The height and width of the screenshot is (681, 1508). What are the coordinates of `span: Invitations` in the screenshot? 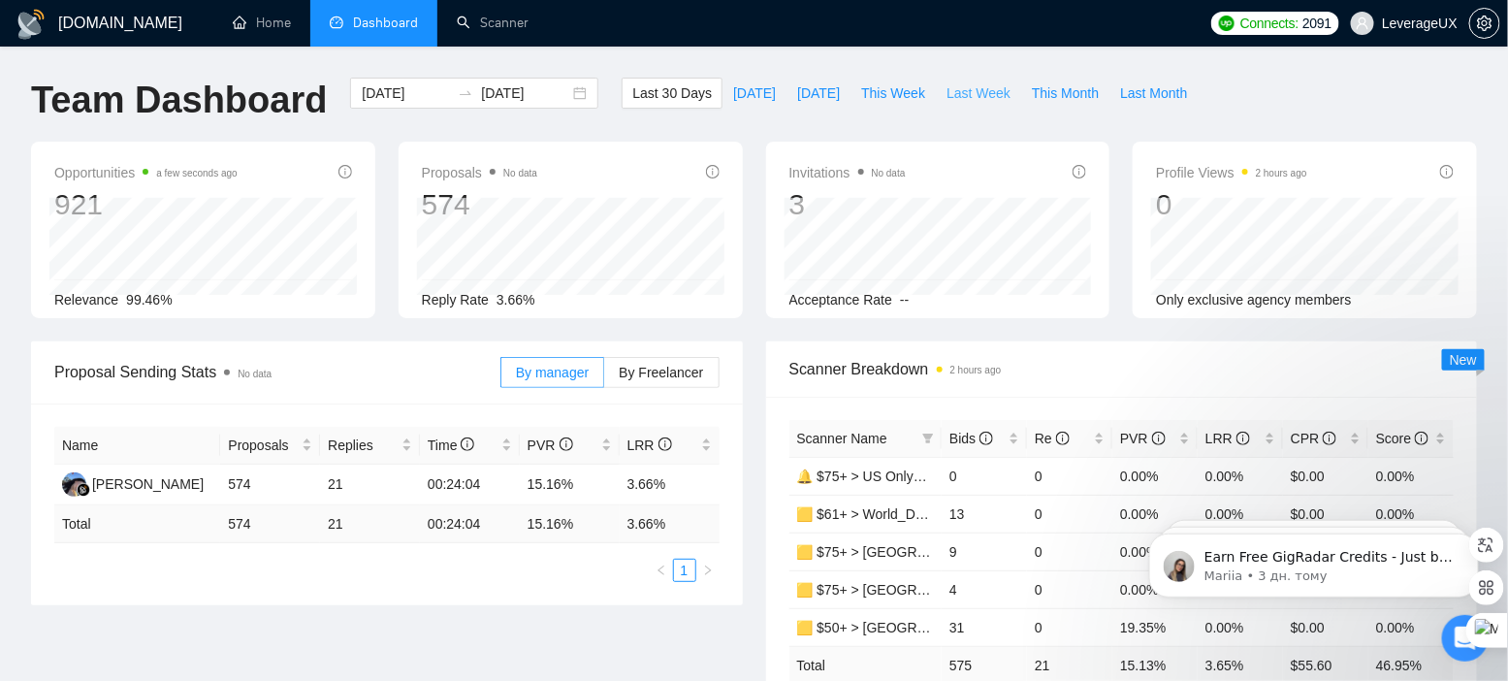 It's located at (848, 173).